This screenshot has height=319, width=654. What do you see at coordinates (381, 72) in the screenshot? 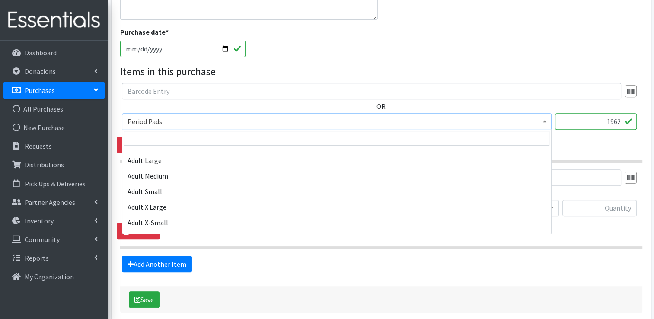
I see `legend: Items in this purchase` at bounding box center [381, 72].